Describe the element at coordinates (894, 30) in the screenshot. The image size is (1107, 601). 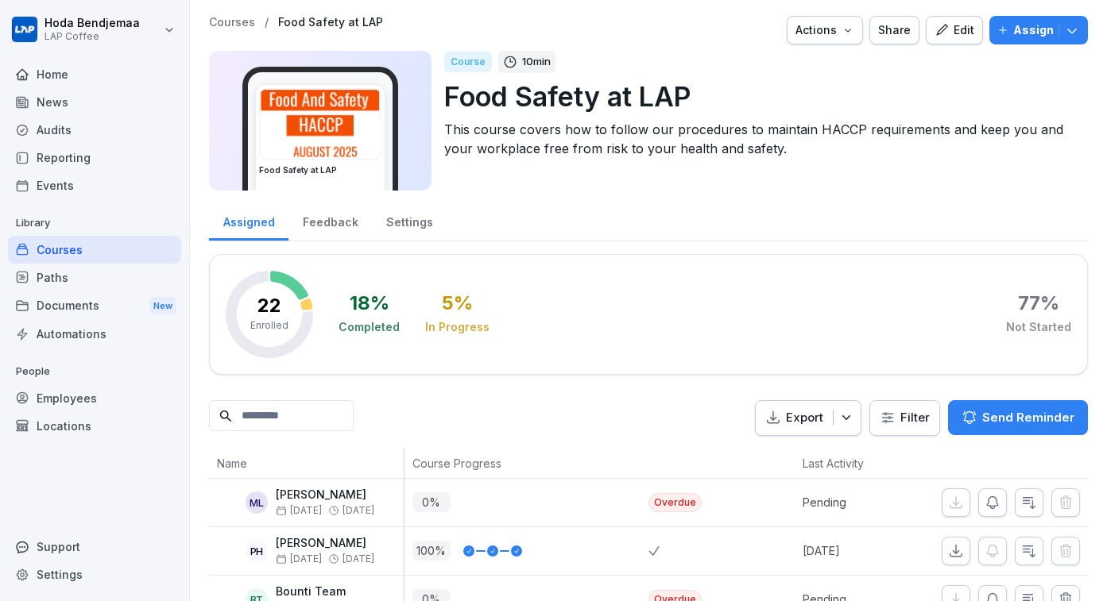
I see `button: Share` at that location.